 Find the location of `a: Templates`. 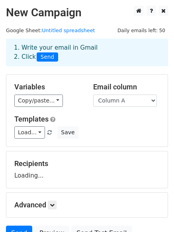

a: Templates is located at coordinates (31, 119).